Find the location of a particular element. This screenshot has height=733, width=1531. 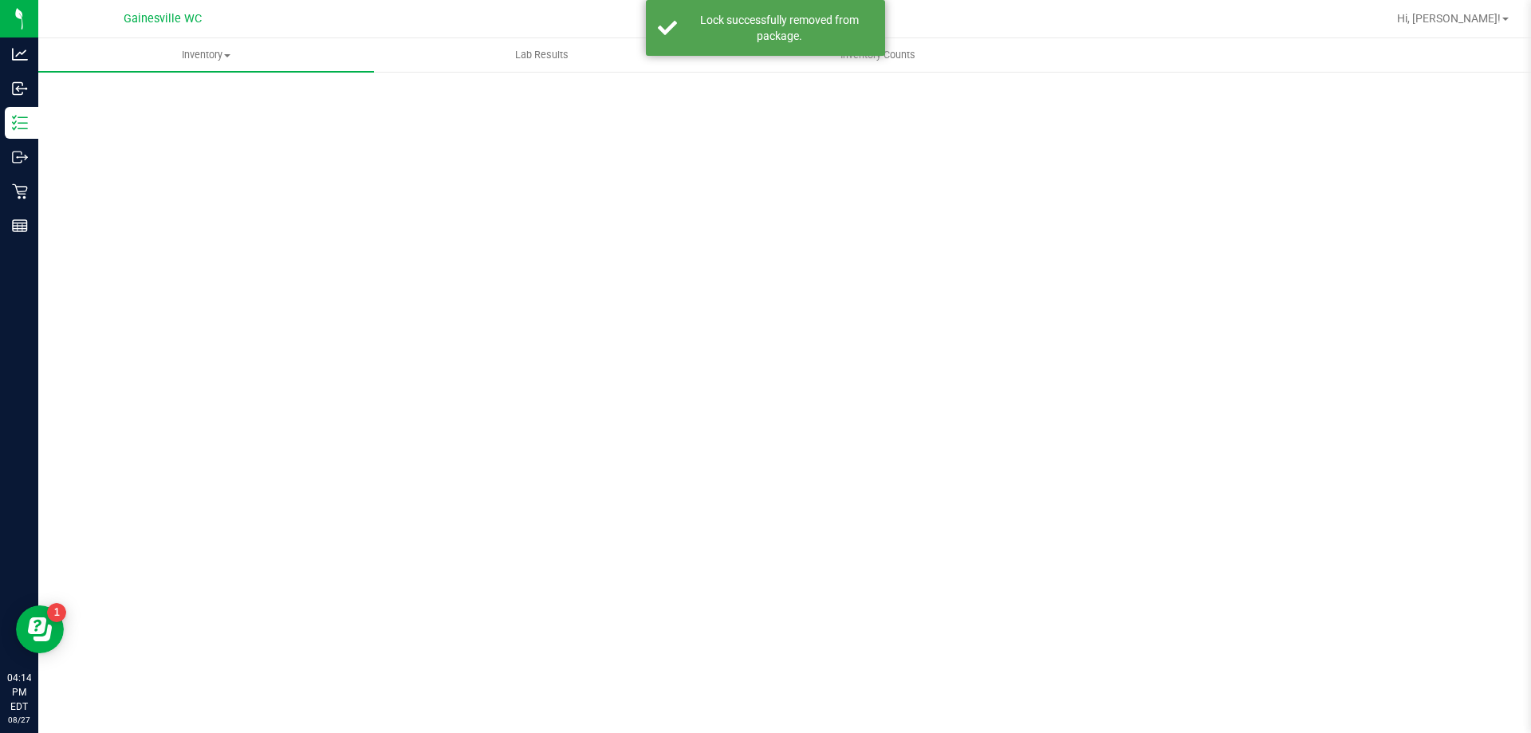

p: 04:14 PM EDT is located at coordinates (19, 692).